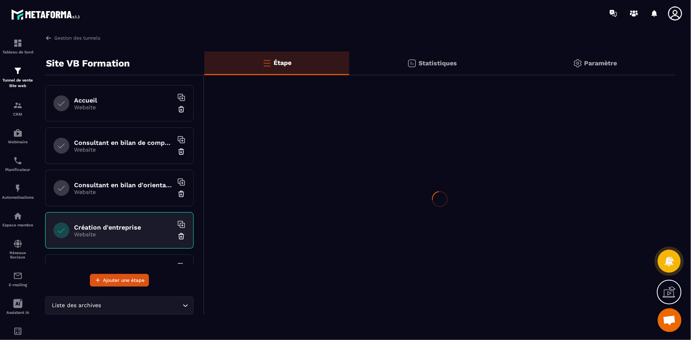 This screenshot has width=691, height=340. What do you see at coordinates (18, 77) in the screenshot?
I see `a: formationformationTunnel de vente Site web` at bounding box center [18, 77].